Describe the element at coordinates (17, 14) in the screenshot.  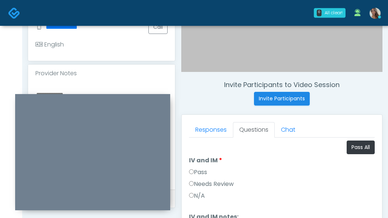
I see `button: Open LiveChat chat widget` at that location.